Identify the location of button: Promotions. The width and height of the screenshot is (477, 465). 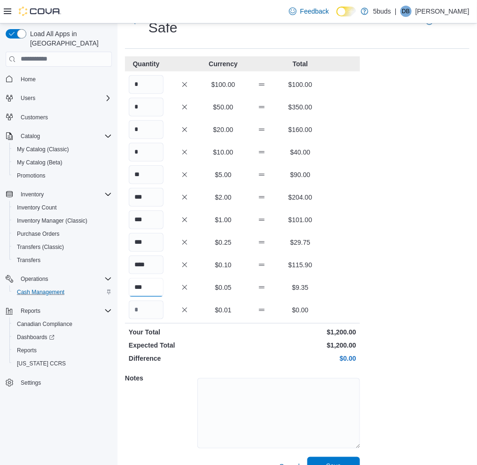
(62, 176).